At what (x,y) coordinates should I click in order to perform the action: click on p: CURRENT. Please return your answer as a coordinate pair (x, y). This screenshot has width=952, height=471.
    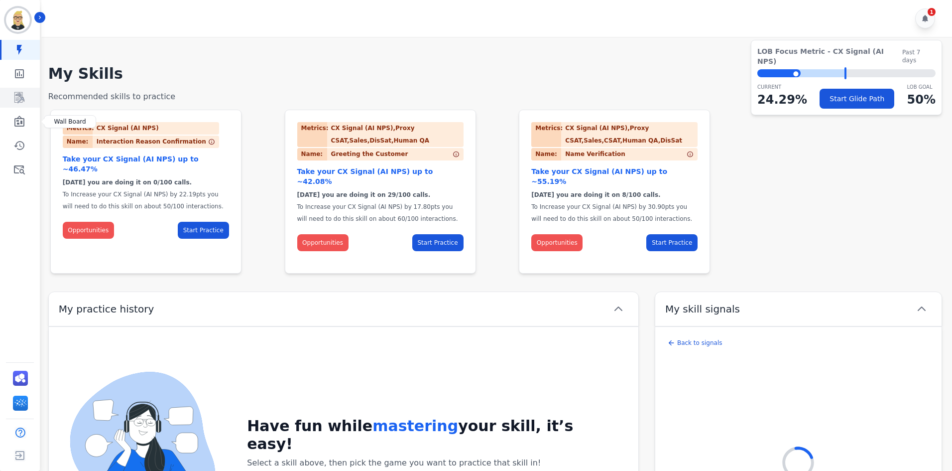
    Looking at the image, I should click on (782, 87).